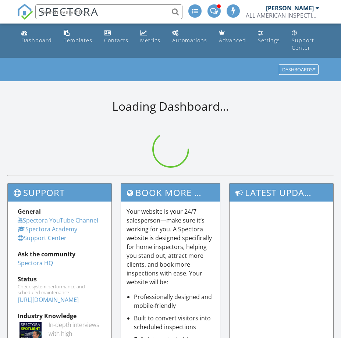 This screenshot has width=341, height=338. What do you see at coordinates (58, 18) in the screenshot?
I see `a: SPECTORA` at bounding box center [58, 18].